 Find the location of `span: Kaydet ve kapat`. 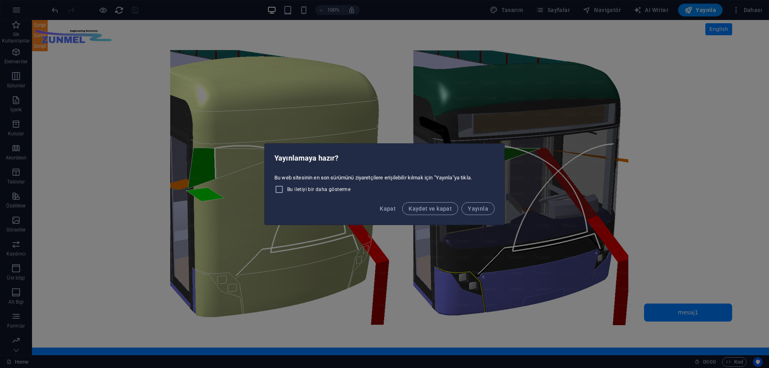

span: Kaydet ve kapat is located at coordinates (430, 209).